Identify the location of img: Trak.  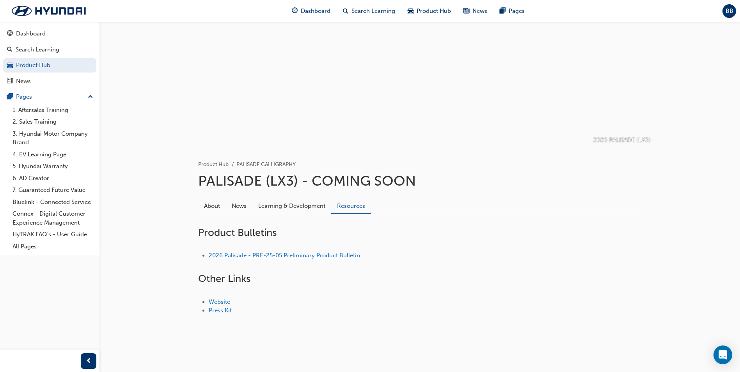
(49, 11).